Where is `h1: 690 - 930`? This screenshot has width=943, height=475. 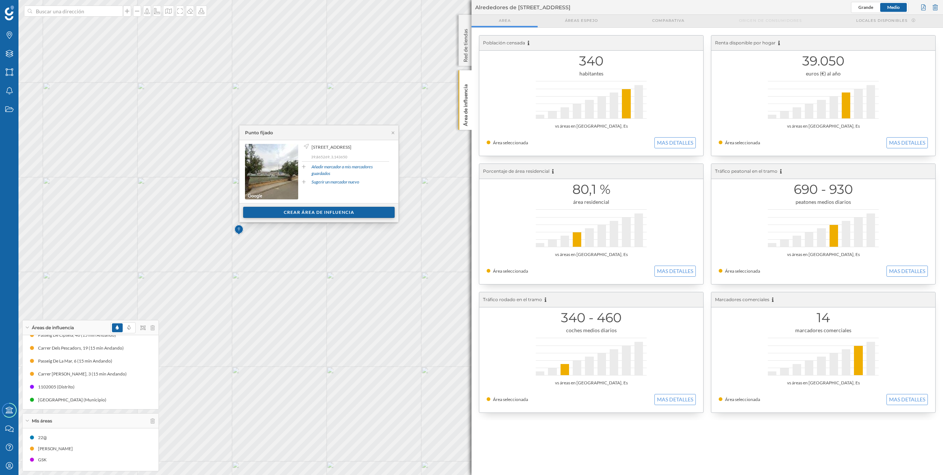 h1: 690 - 930 is located at coordinates (824, 189).